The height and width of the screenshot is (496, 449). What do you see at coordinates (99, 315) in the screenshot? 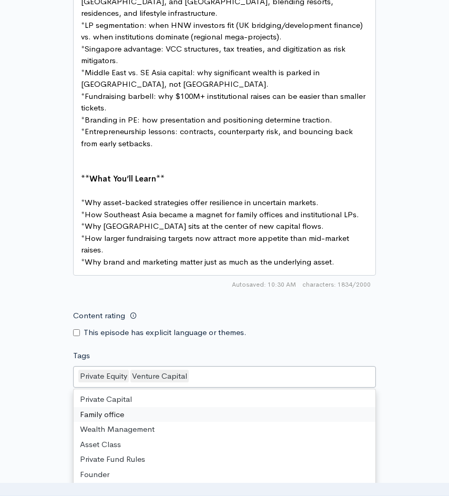
I see `label: Content rating` at bounding box center [99, 315].